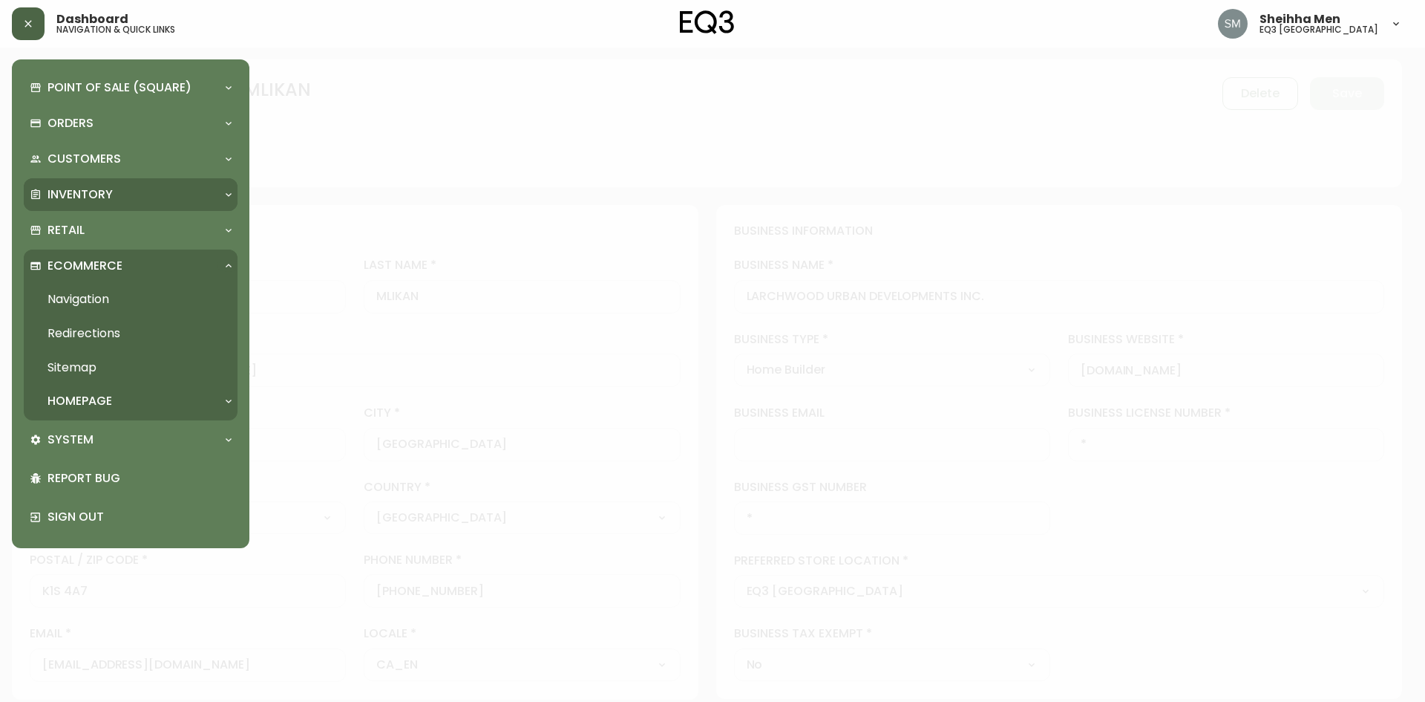 The image size is (1425, 702). What do you see at coordinates (131, 88) in the screenshot?
I see `div: Point of Sale (Square)` at bounding box center [131, 88].